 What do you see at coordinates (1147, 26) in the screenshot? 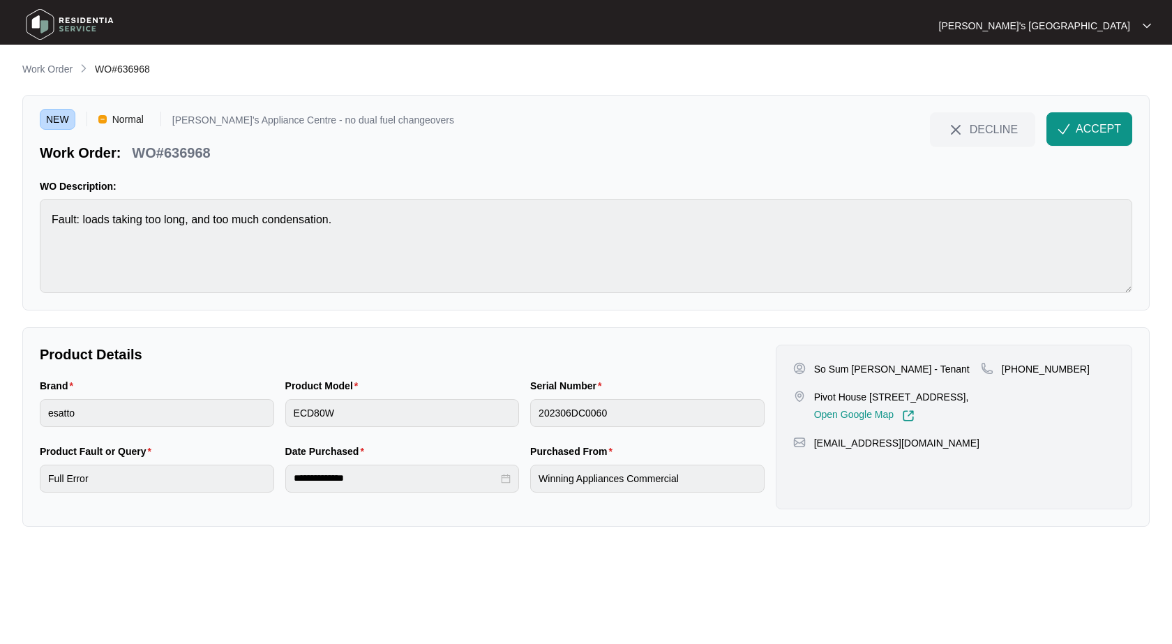
I see `img: dropdown arrow` at bounding box center [1147, 26].